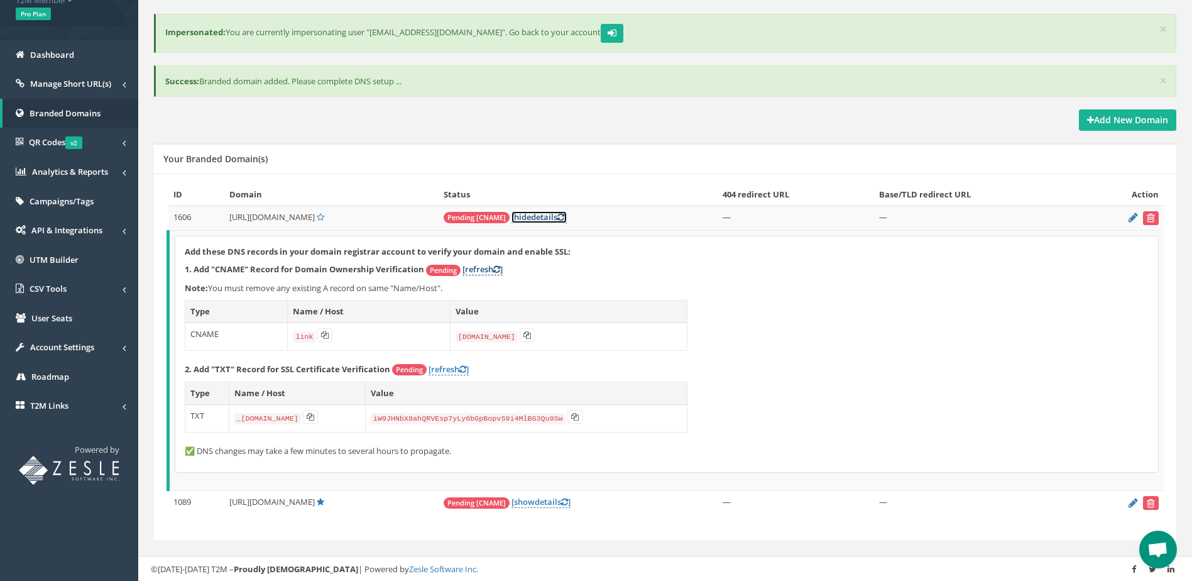 This screenshot has width=1192, height=581. What do you see at coordinates (1123, 194) in the screenshot?
I see `th: Action` at bounding box center [1123, 194].